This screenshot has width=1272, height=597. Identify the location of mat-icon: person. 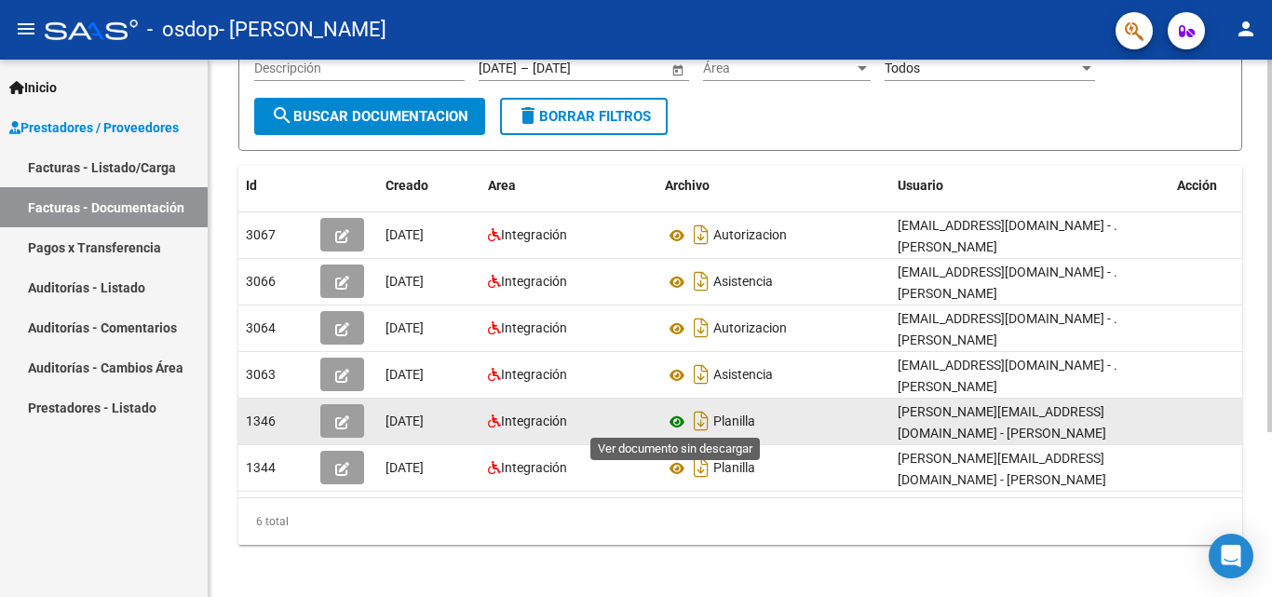
(1246, 29).